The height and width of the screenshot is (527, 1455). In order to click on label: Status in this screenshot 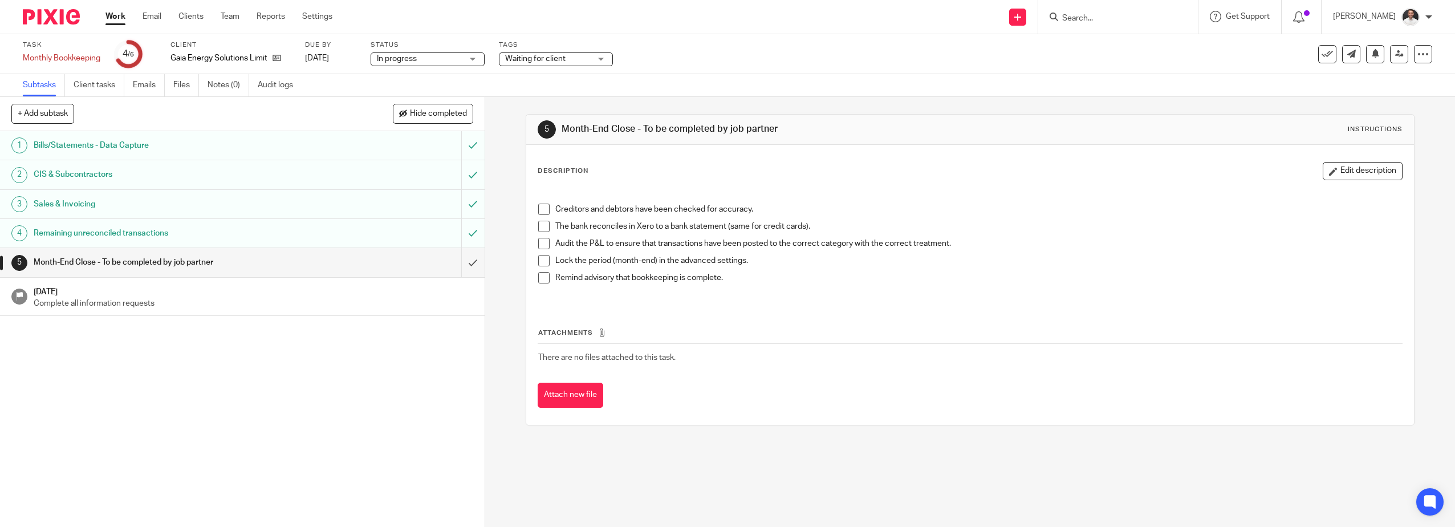, I will do `click(427, 45)`.